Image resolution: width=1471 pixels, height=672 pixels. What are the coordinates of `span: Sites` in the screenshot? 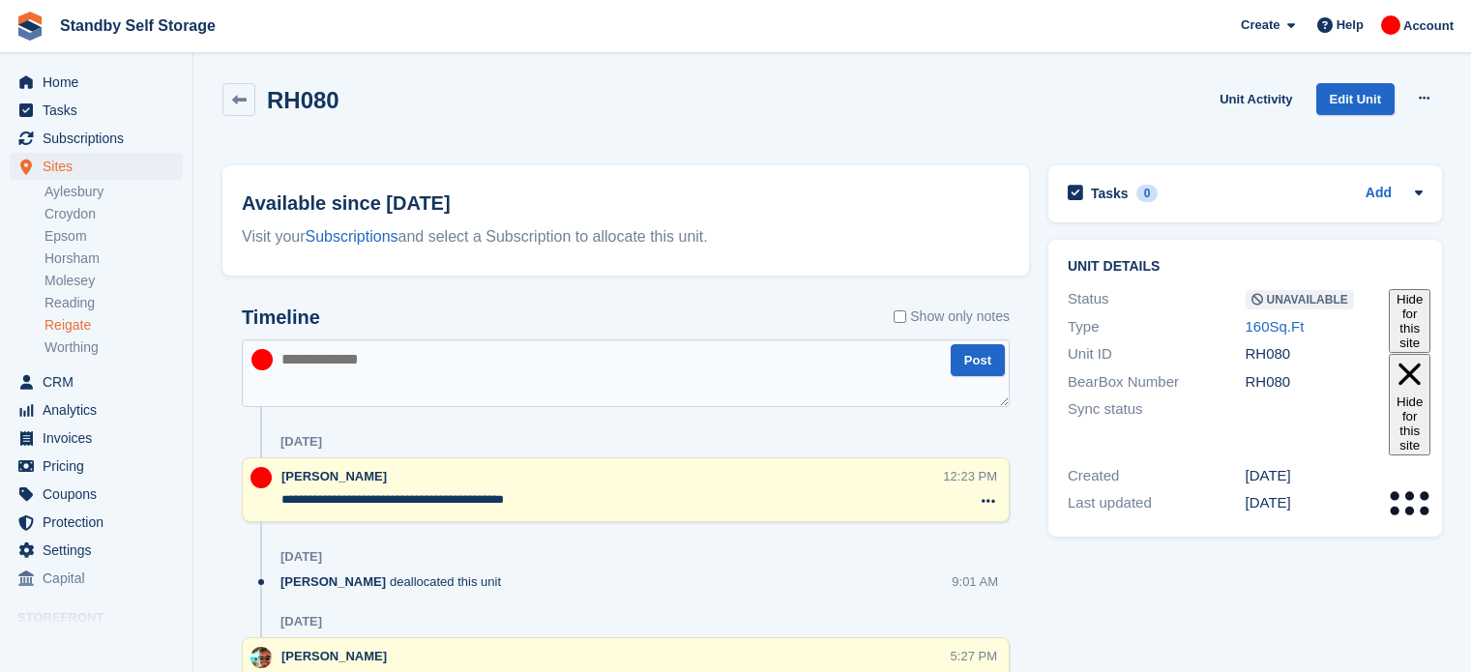 It's located at (101, 166).